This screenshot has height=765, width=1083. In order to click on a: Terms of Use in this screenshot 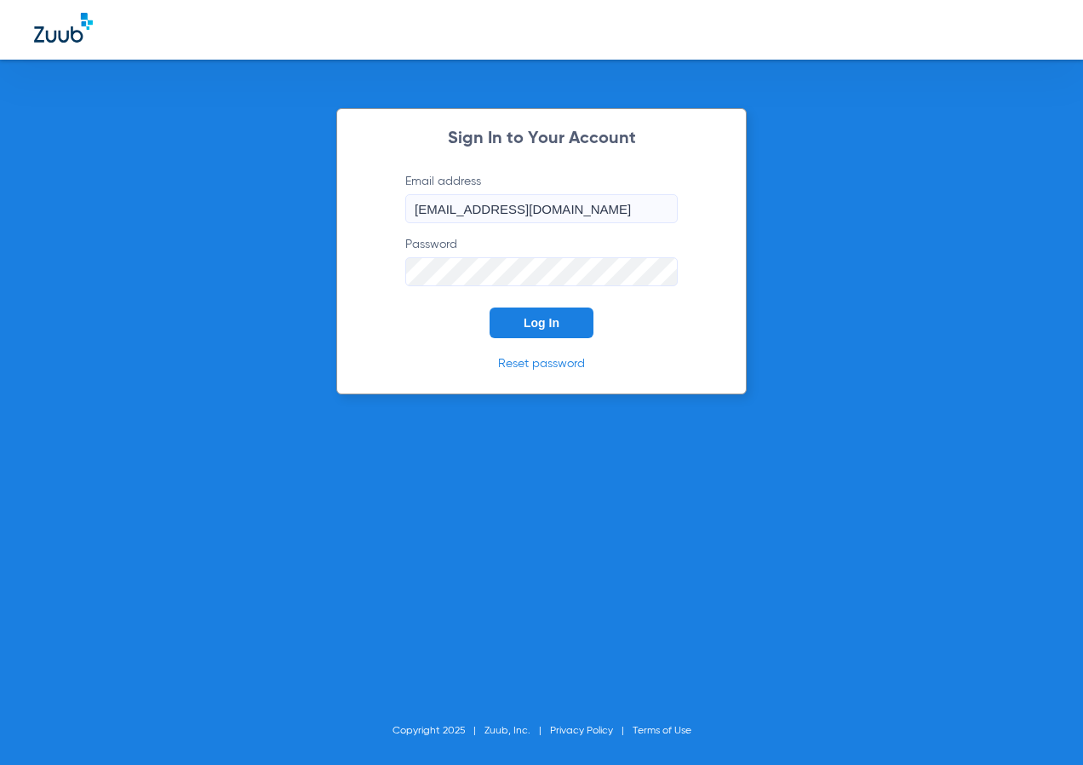, I will do `click(662, 731)`.